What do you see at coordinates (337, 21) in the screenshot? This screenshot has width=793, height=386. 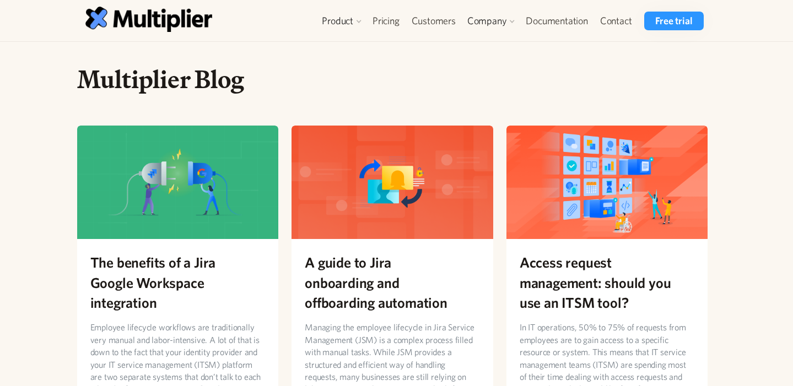 I see `div: Product` at bounding box center [337, 21].